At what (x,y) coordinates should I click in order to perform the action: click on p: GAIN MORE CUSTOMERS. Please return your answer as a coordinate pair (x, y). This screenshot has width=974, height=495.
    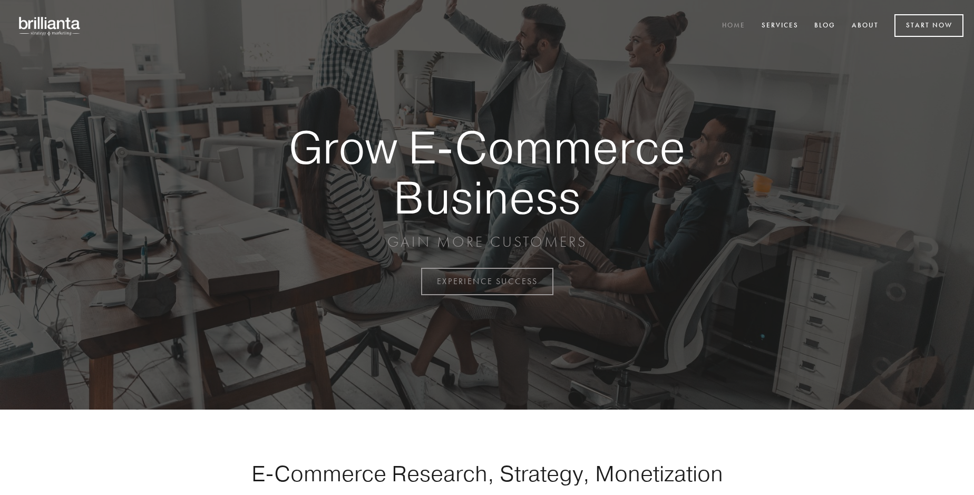
    Looking at the image, I should click on (487, 242).